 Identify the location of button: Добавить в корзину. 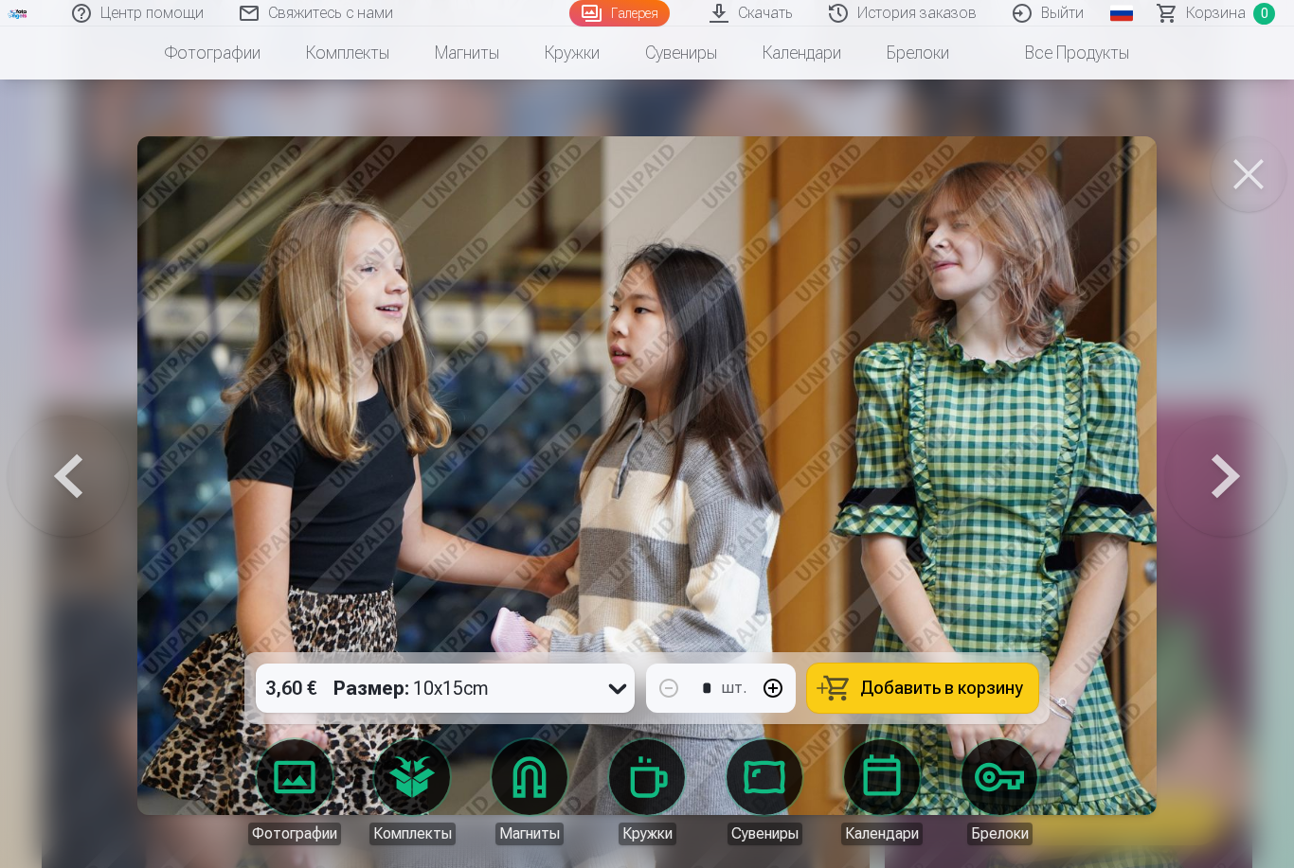
(922, 689).